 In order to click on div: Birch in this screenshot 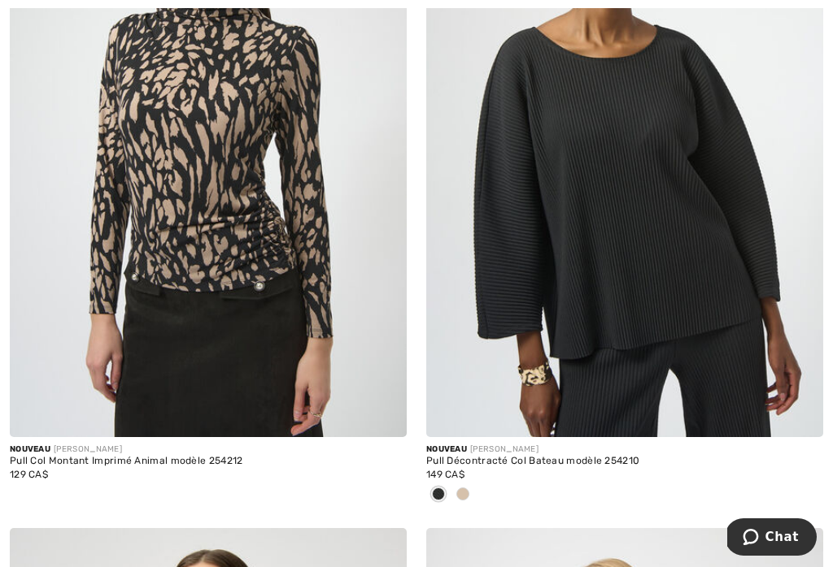, I will do `click(463, 495)`.